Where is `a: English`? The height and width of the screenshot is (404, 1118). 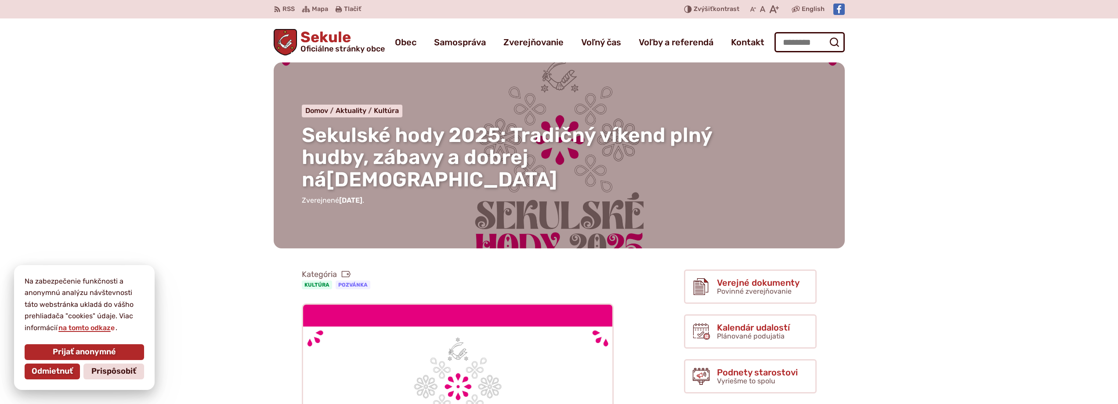 a: English is located at coordinates (813, 9).